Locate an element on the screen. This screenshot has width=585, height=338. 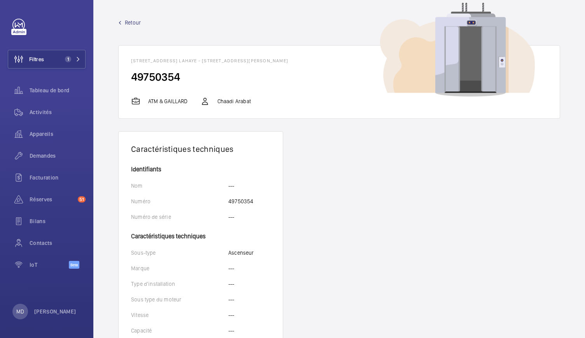
p: Type d'installation is located at coordinates (180, 284).